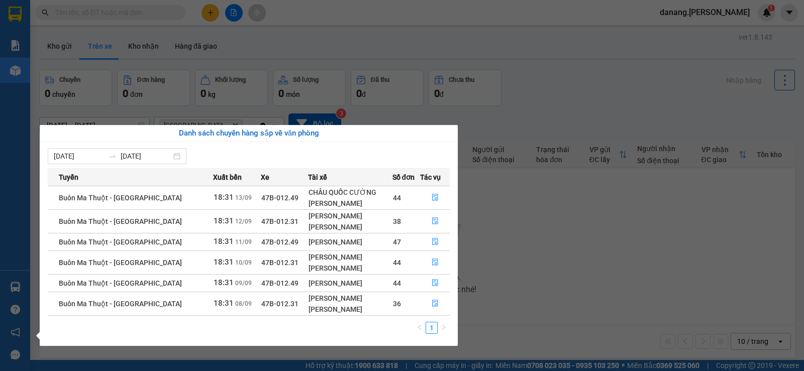 The image size is (804, 371). I want to click on span: swap-right, so click(113, 156).